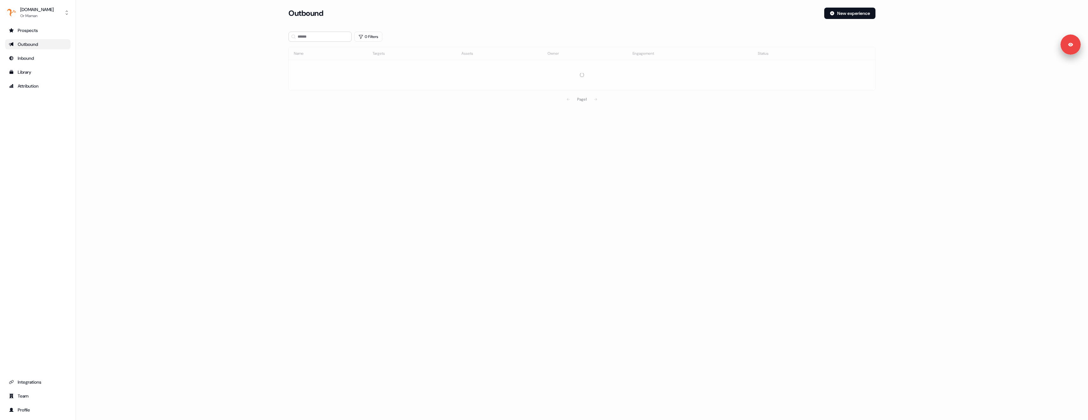  I want to click on a: Go to attribution, so click(38, 86).